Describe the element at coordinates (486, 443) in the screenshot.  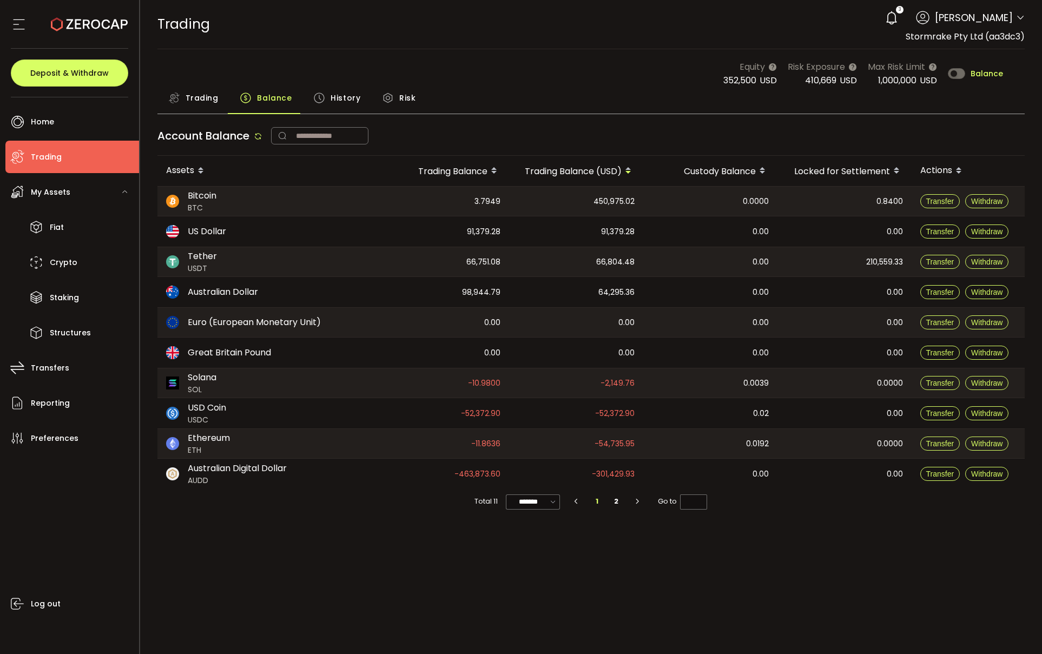
I see `span: -11.8636` at that location.